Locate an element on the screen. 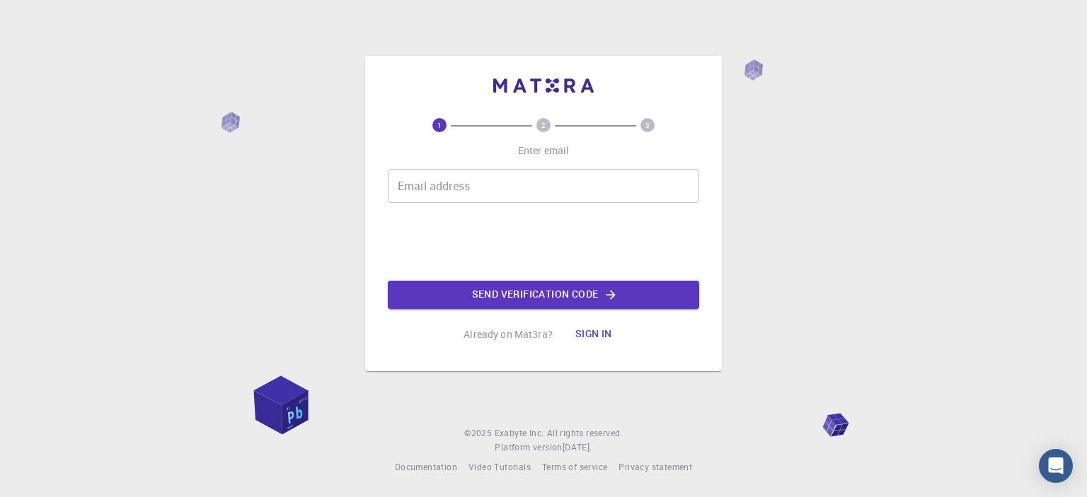 The image size is (1087, 497). p: Already on Mat3ra? is located at coordinates (508, 335).